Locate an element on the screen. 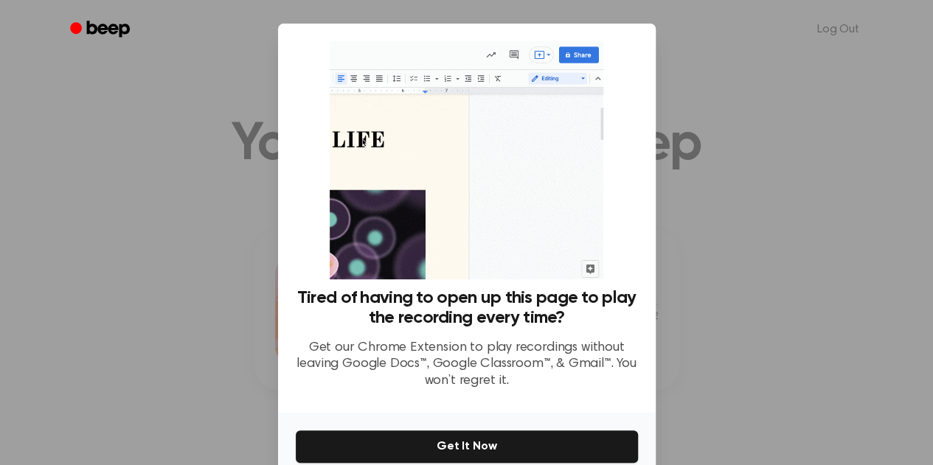 The height and width of the screenshot is (465, 933). p: Get our Chrome Extension to play recordings without leaving Google Docs™, Google Classroom™, & Gm... is located at coordinates (467, 365).